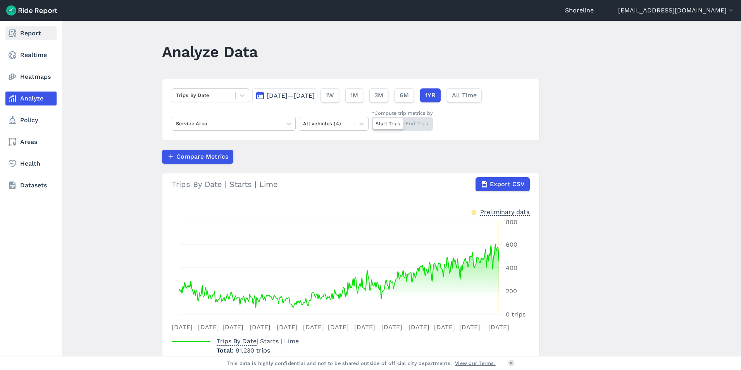 This screenshot has height=370, width=741. What do you see at coordinates (258, 341) in the screenshot?
I see `span: | Starts | Lime` at bounding box center [258, 341].